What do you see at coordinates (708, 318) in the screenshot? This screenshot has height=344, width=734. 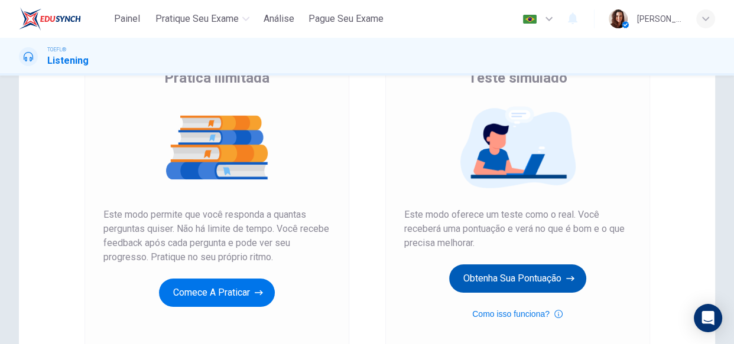 I see `div: Open Intercom Messenger` at bounding box center [708, 318].